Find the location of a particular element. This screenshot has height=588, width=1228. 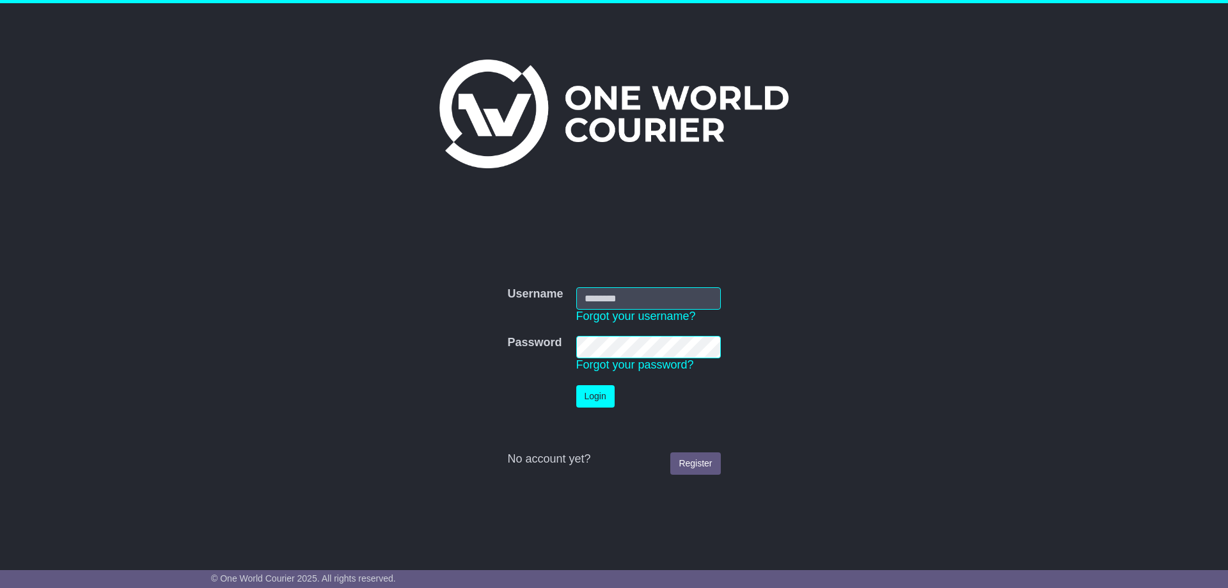

button: Login is located at coordinates (595, 396).